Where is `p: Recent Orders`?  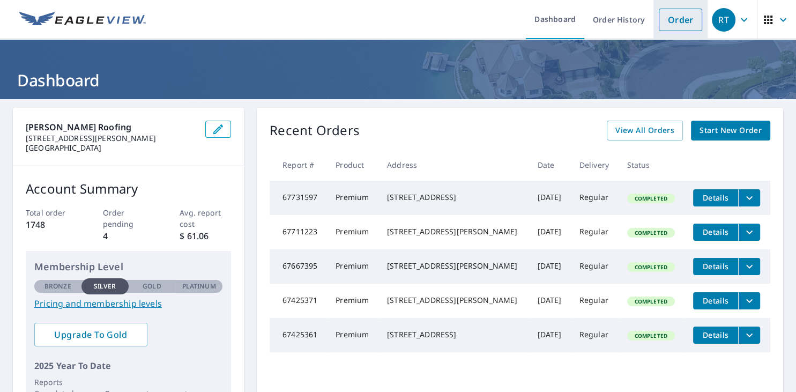 p: Recent Orders is located at coordinates (315, 130).